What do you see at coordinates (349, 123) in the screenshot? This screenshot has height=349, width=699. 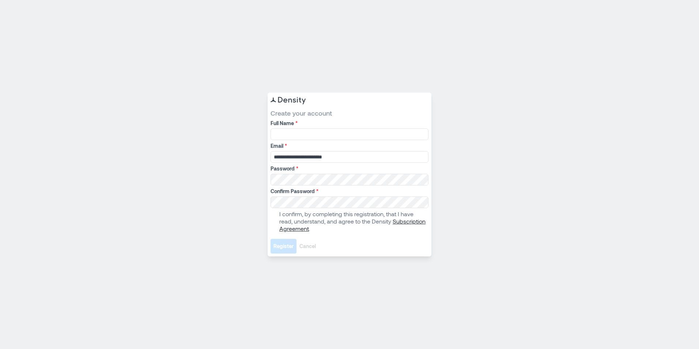 I see `label: Full Name` at bounding box center [349, 123].